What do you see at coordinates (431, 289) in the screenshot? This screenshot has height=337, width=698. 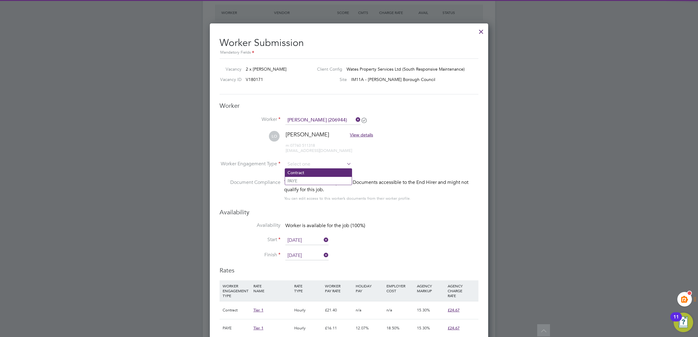 I see `div: AGENCY MARKUP` at bounding box center [431, 289].